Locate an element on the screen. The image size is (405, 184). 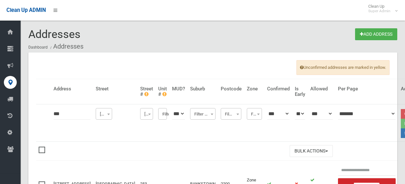
span: Northam Avenue (BANKSTOWN) is located at coordinates (104, 114).